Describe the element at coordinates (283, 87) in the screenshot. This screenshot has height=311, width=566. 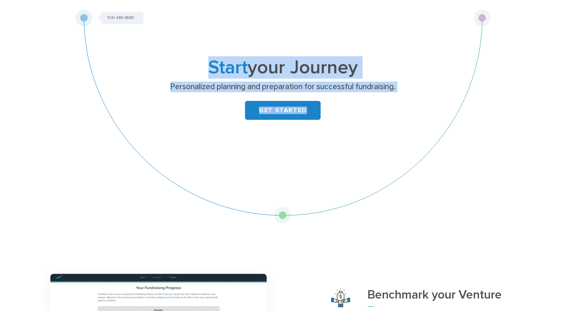
I see `p: Personalized planning and preparation for successful fundraising.` at that location.